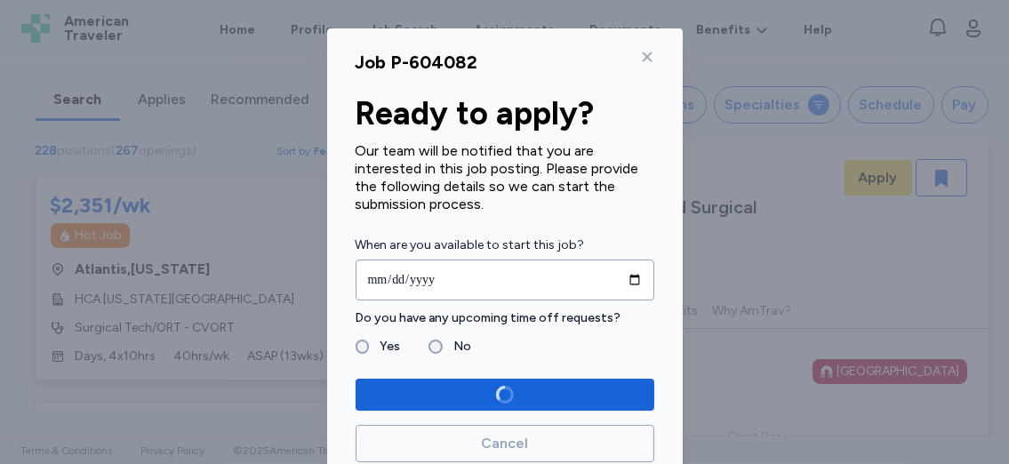 This screenshot has width=1009, height=464. Describe the element at coordinates (505, 245) in the screenshot. I see `label: When are you available to start this job?` at that location.